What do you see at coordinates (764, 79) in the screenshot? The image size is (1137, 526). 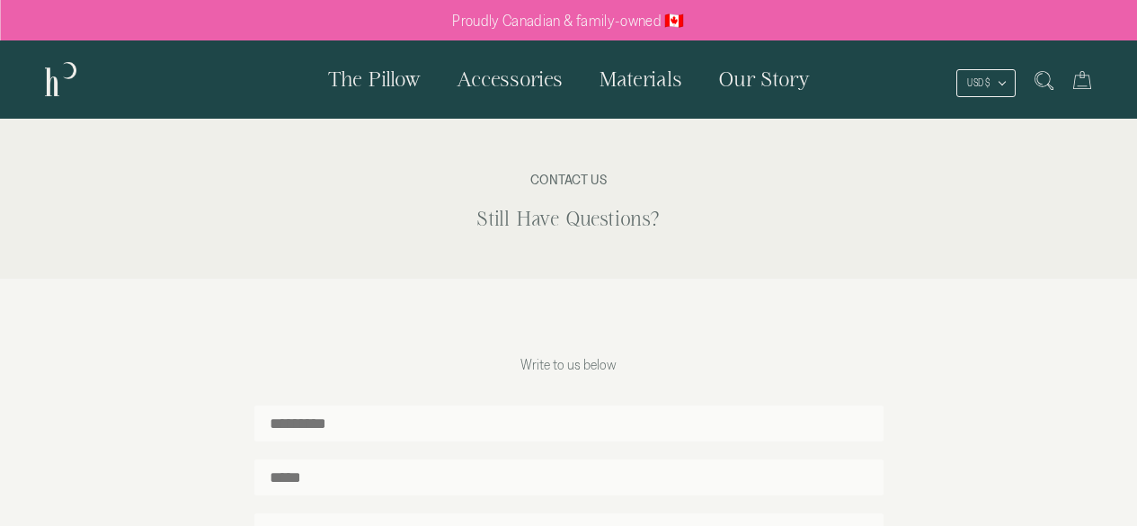 I see `a: Our Story` at bounding box center [764, 79].